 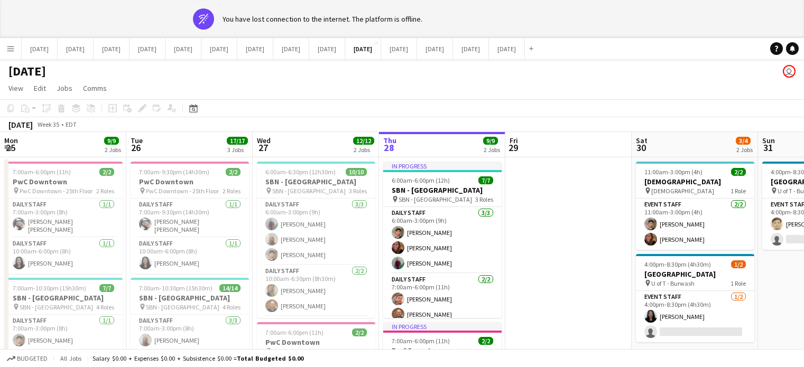 I want to click on span: 2 Roles, so click(x=105, y=191).